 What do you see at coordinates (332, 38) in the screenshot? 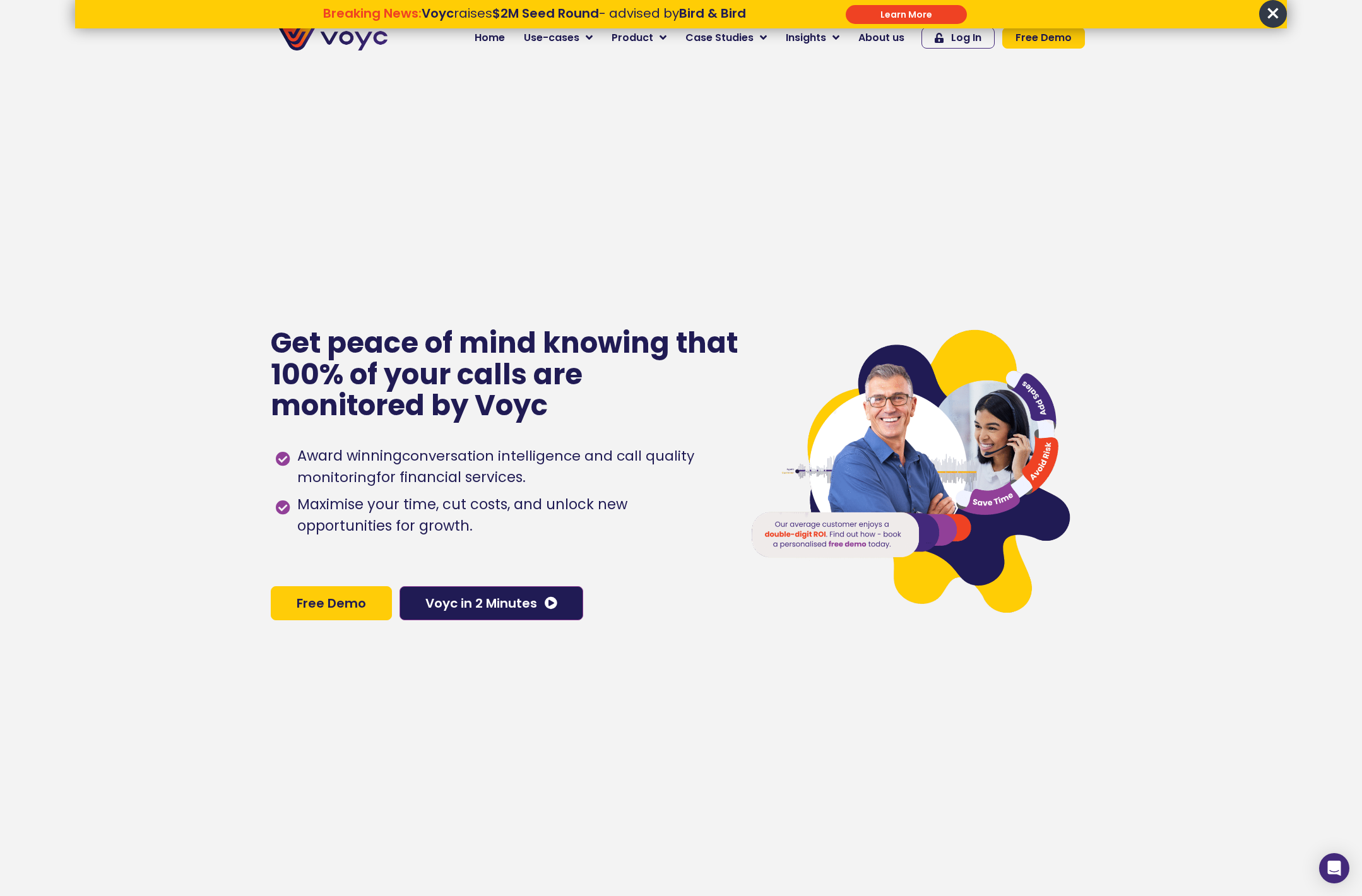
I see `img: voyc-full-logo` at bounding box center [332, 38].